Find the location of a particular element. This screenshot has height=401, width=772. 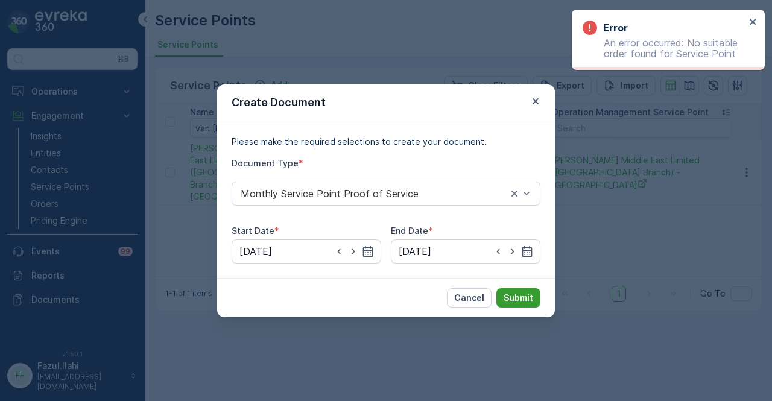

p: Cancel is located at coordinates (469, 298).